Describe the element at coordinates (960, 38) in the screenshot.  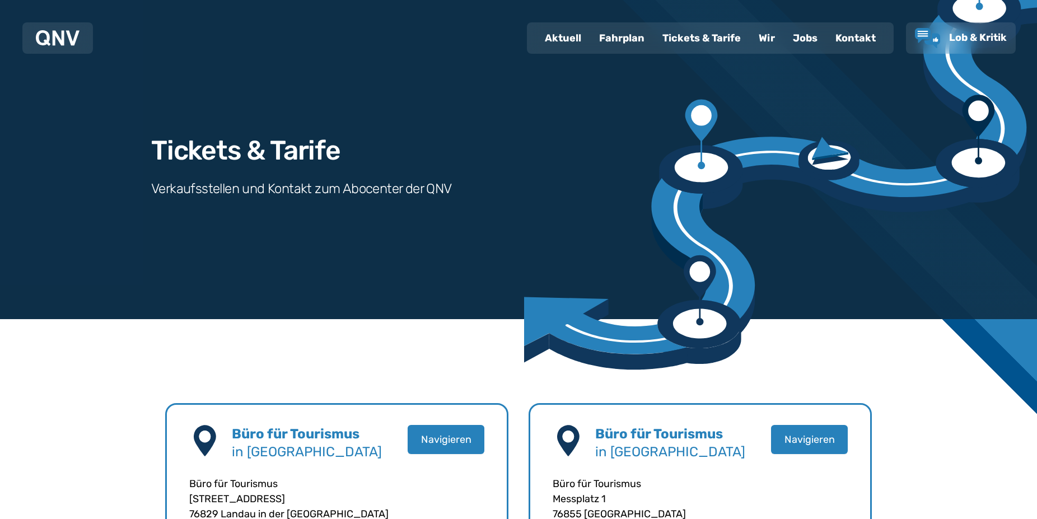
I see `a: Lob & Kritik` at that location.